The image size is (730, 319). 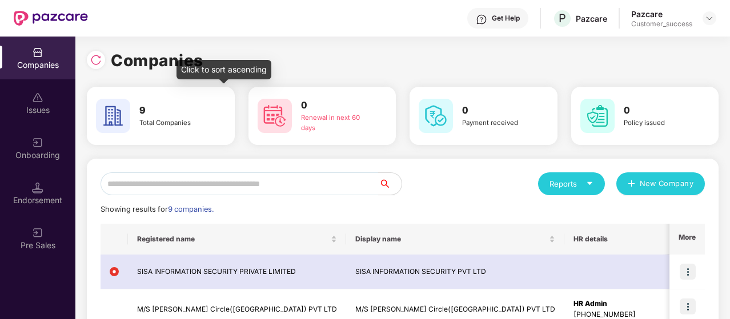 What do you see at coordinates (157, 209) in the screenshot?
I see `span: Showing results for` at bounding box center [157, 209].